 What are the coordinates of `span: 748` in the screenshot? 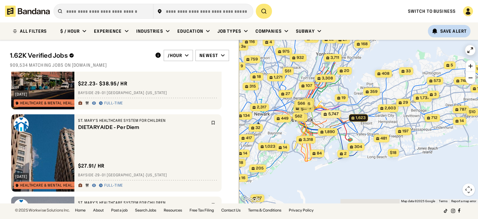 It's located at (464, 81).